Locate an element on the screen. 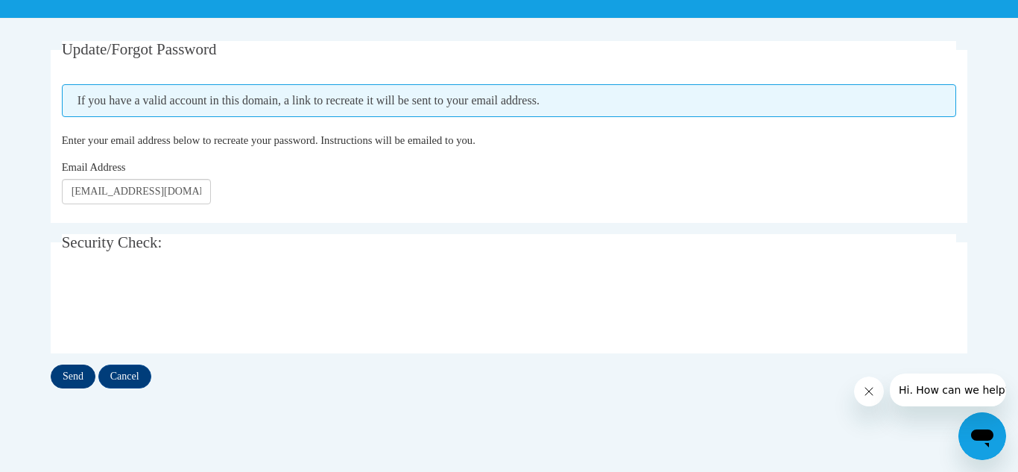 The height and width of the screenshot is (472, 1018). span: Email Address is located at coordinates (94, 167).